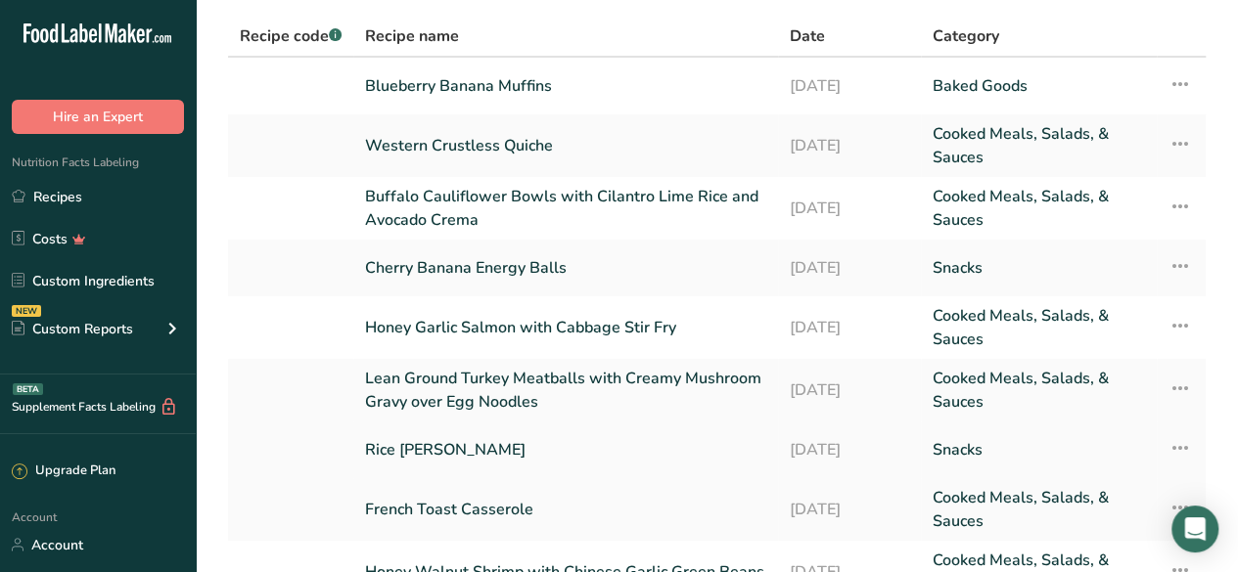  Describe the element at coordinates (27, 389) in the screenshot. I see `div: BETA` at that location.